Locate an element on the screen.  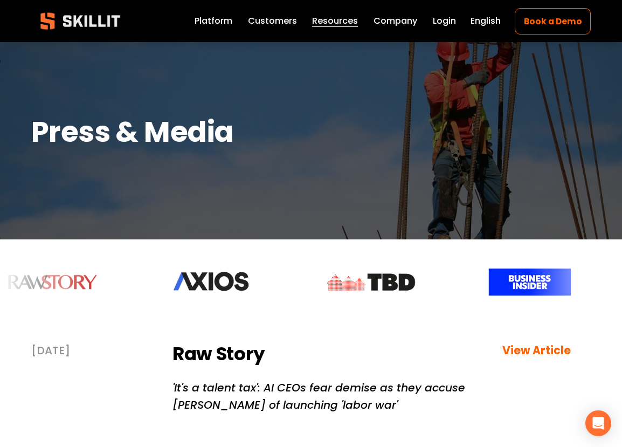
a: Skillit is located at coordinates (80, 21).